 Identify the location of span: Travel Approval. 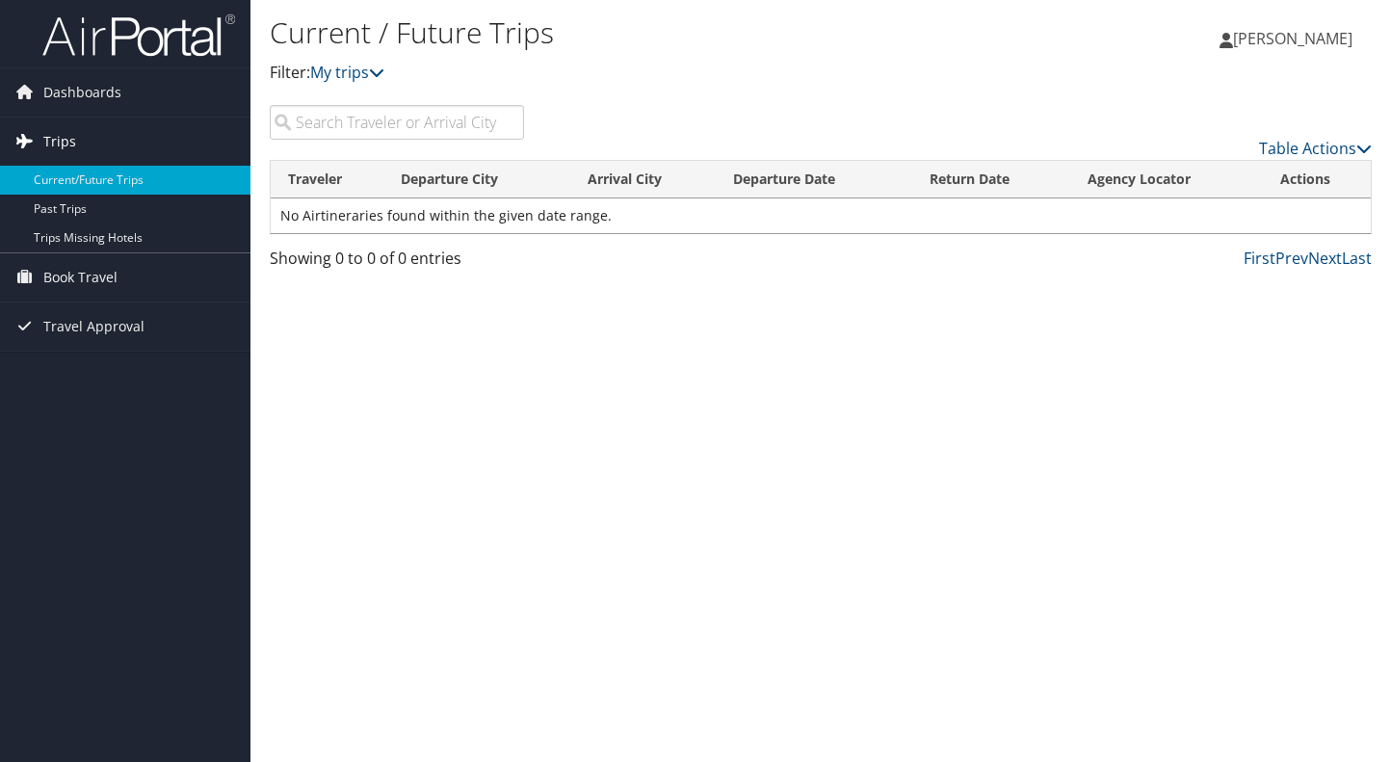
(93, 326).